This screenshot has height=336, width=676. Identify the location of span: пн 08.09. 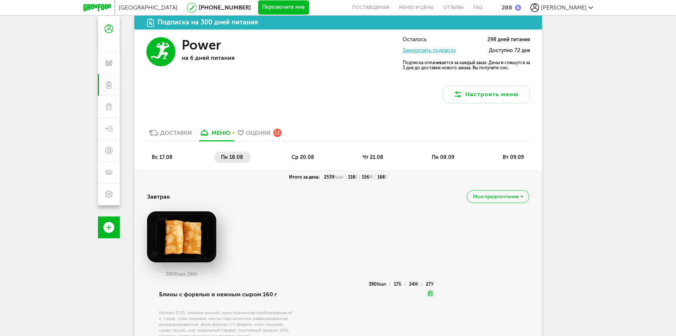
(443, 157).